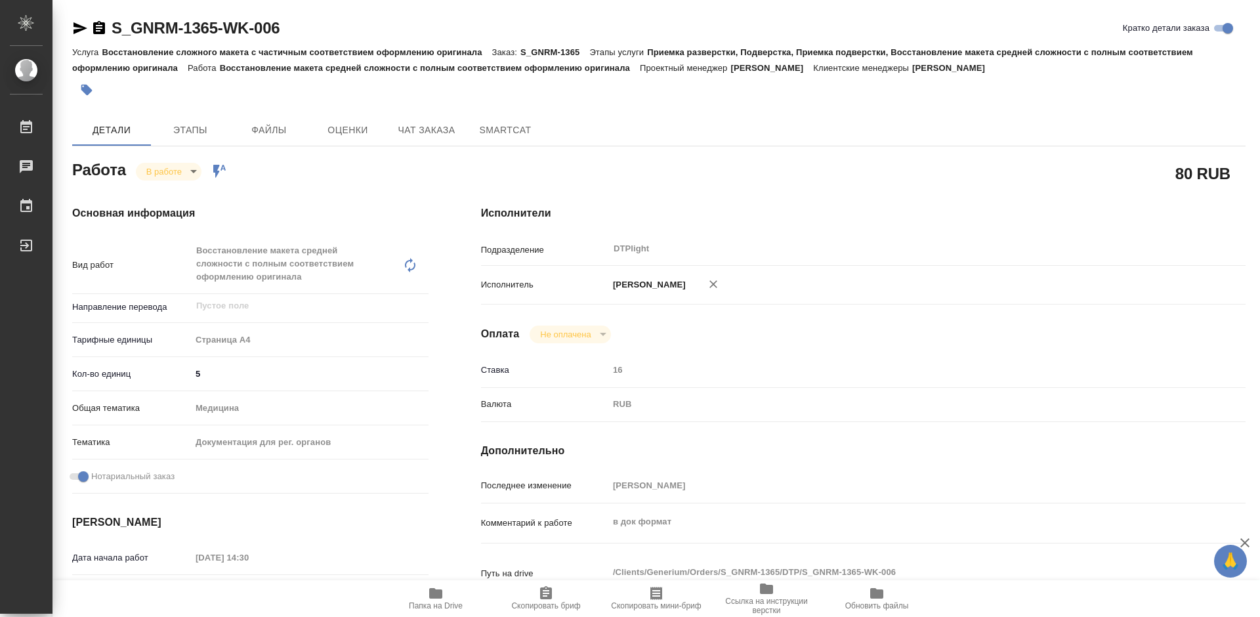 This screenshot has width=1260, height=617. I want to click on span: Чат заказа, so click(427, 130).